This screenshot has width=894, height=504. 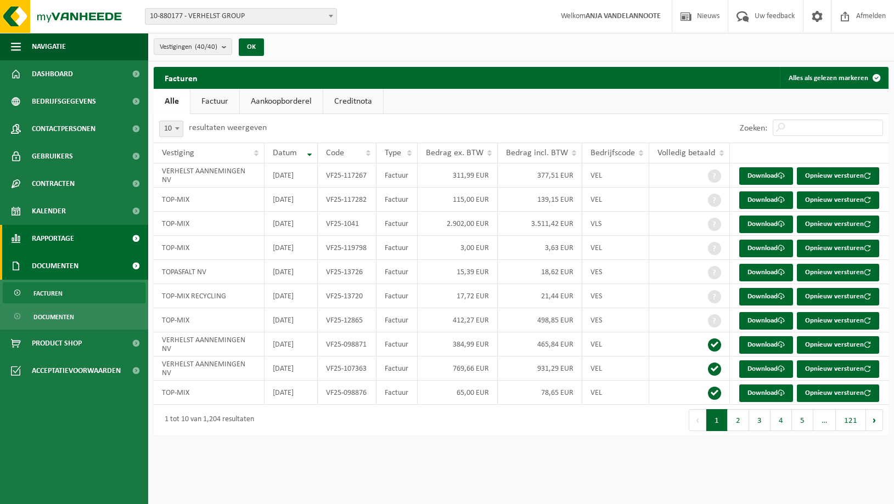 I want to click on td: 3,63 EUR, so click(x=540, y=248).